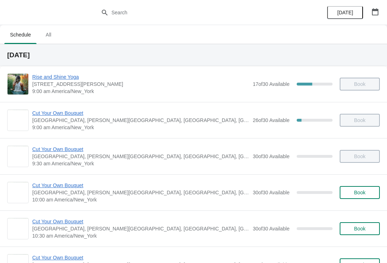  Describe the element at coordinates (271, 84) in the screenshot. I see `span: 17 of 30 Available` at that location.